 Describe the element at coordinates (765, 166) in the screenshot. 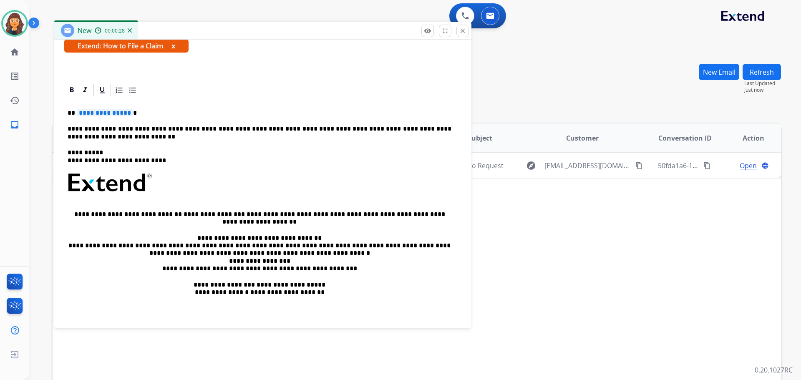

I see `mat-icon: language` at that location.